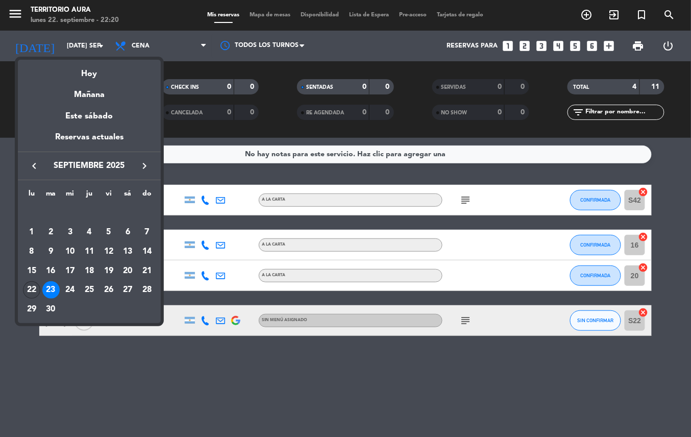  What do you see at coordinates (89, 116) in the screenshot?
I see `div: Este sábado` at bounding box center [89, 116].